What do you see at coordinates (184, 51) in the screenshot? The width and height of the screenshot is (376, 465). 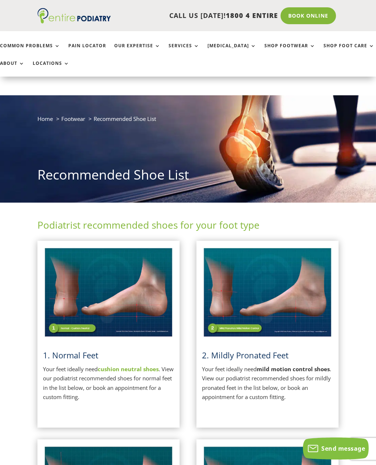 I see `a: Services` at bounding box center [184, 51].